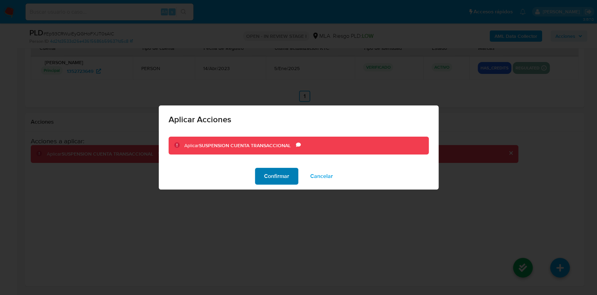 The height and width of the screenshot is (295, 597). What do you see at coordinates (277, 176) in the screenshot?
I see `button: Confirmar` at bounding box center [277, 176].